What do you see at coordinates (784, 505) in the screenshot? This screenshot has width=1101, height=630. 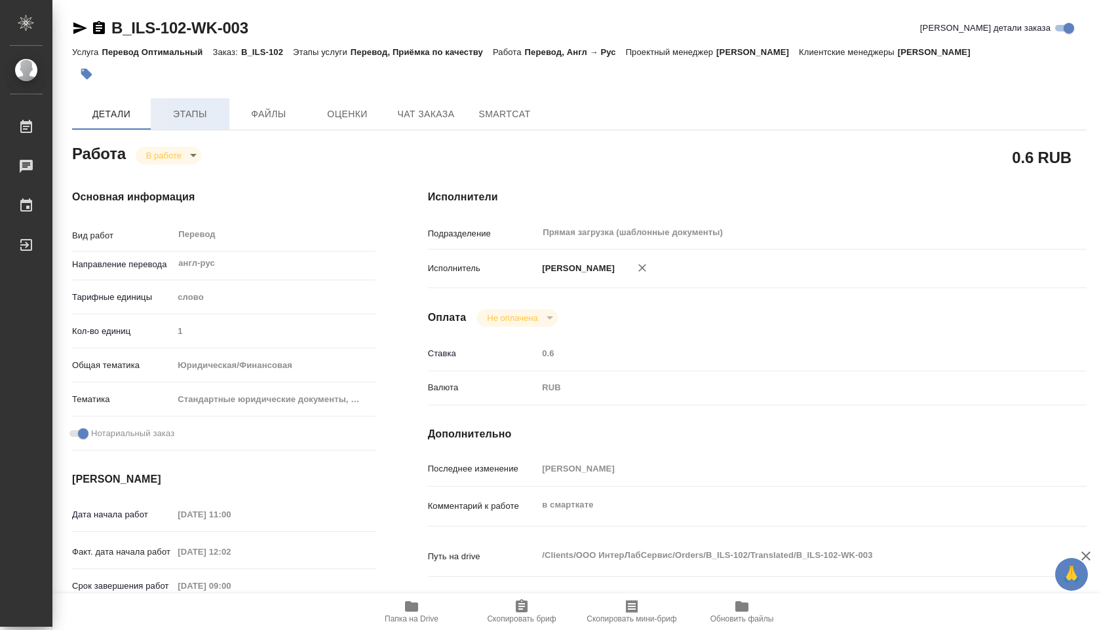 I see `textarea: в смарткате` at bounding box center [784, 505].